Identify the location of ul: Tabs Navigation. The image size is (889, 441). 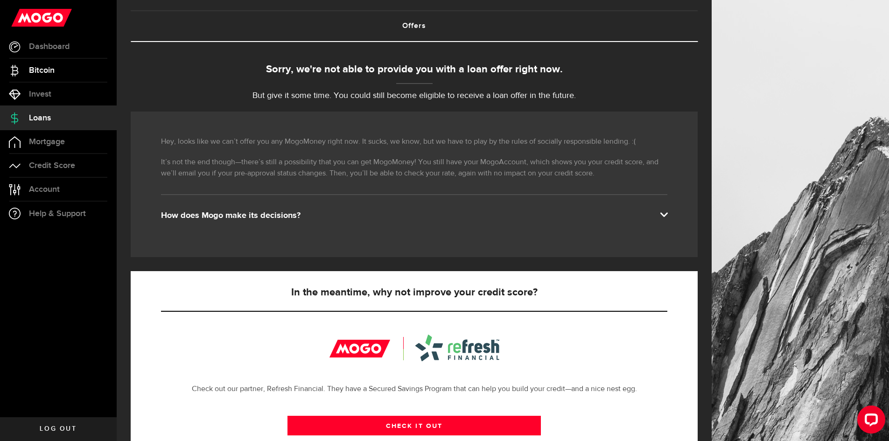
(414, 26).